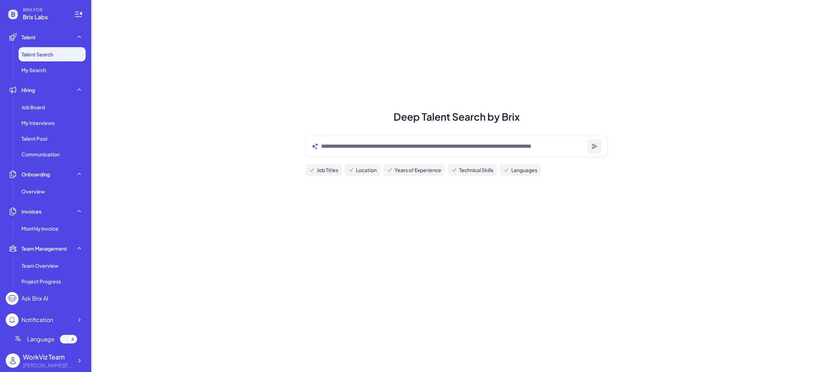 This screenshot has height=372, width=822. Describe the element at coordinates (40, 154) in the screenshot. I see `span: Communication` at that location.